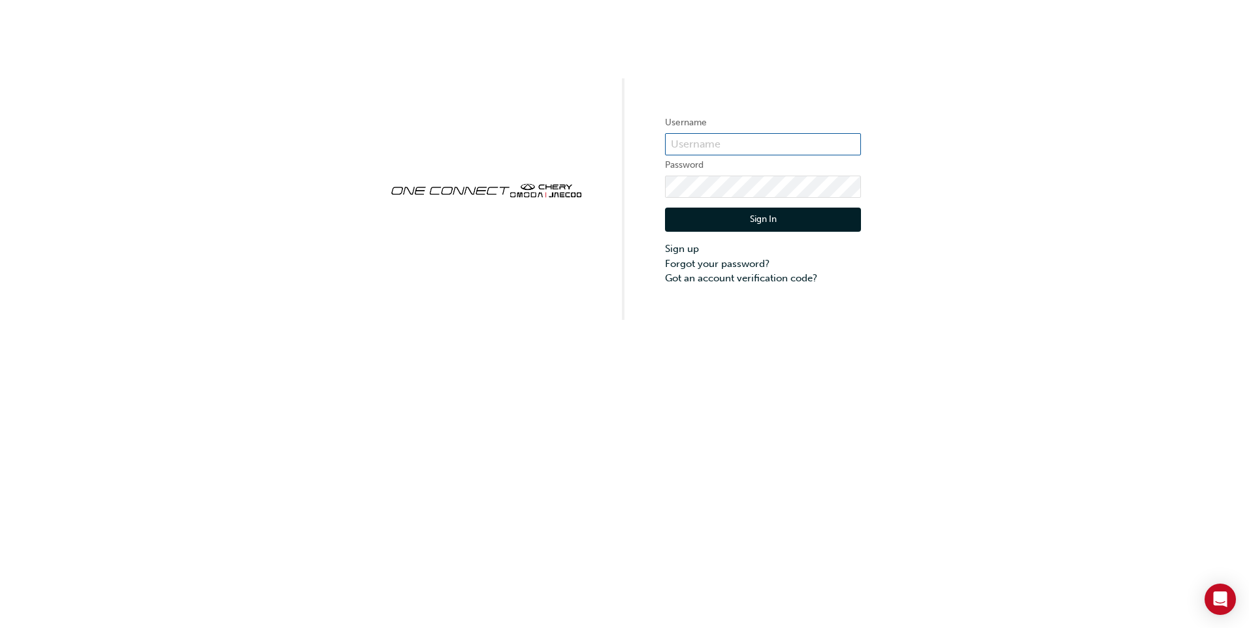 The image size is (1249, 628). Describe the element at coordinates (763, 278) in the screenshot. I see `a: Got an account verification code?` at that location.